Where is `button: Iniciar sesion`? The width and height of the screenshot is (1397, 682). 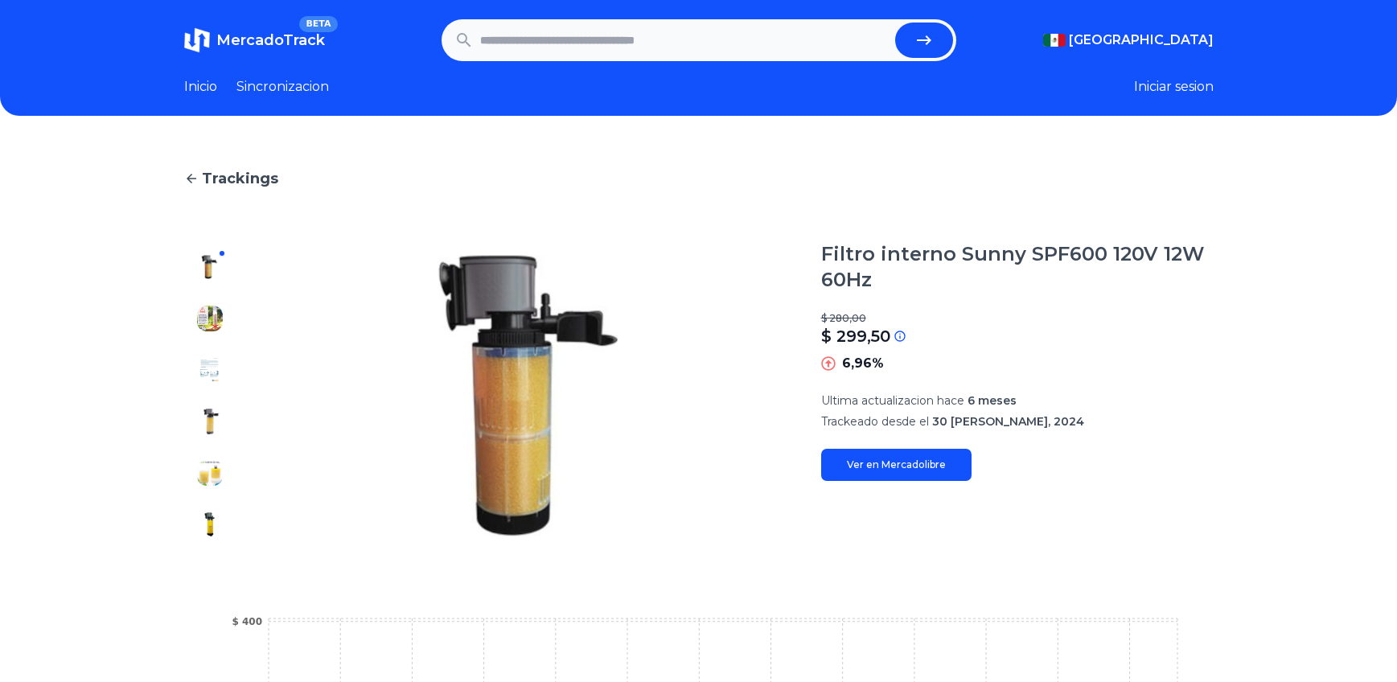 button: Iniciar sesion is located at coordinates (1174, 87).